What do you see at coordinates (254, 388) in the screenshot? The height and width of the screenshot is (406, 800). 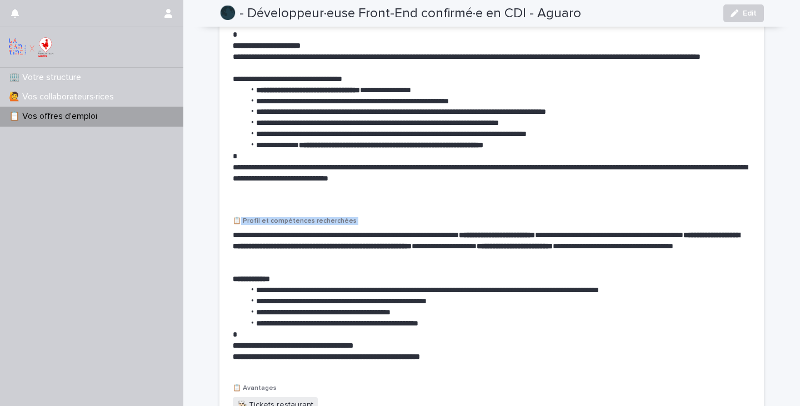 I see `span: 📋 Avantages` at bounding box center [254, 388].